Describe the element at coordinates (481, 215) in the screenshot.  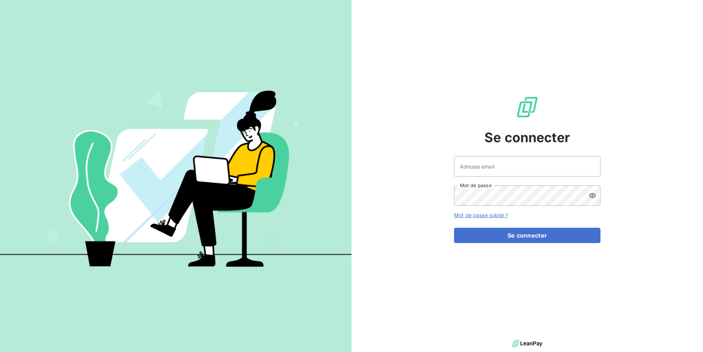
I see `a: Mot de passe oublié ?` at that location.